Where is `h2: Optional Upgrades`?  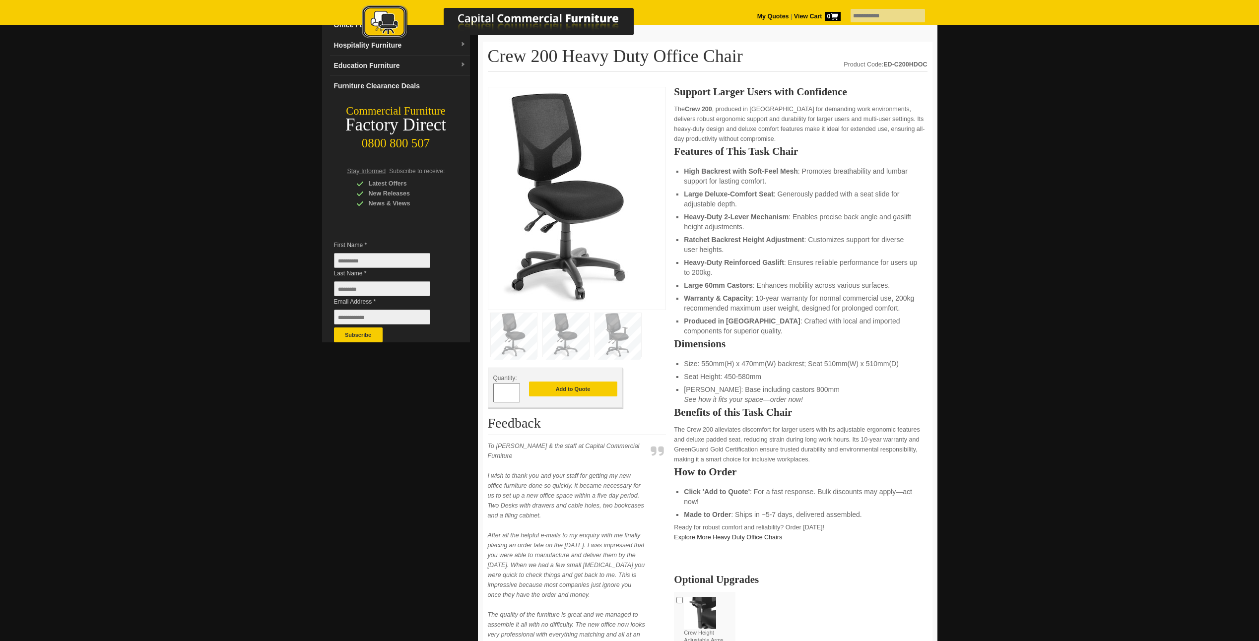 h2: Optional Upgrades is located at coordinates (800, 579).